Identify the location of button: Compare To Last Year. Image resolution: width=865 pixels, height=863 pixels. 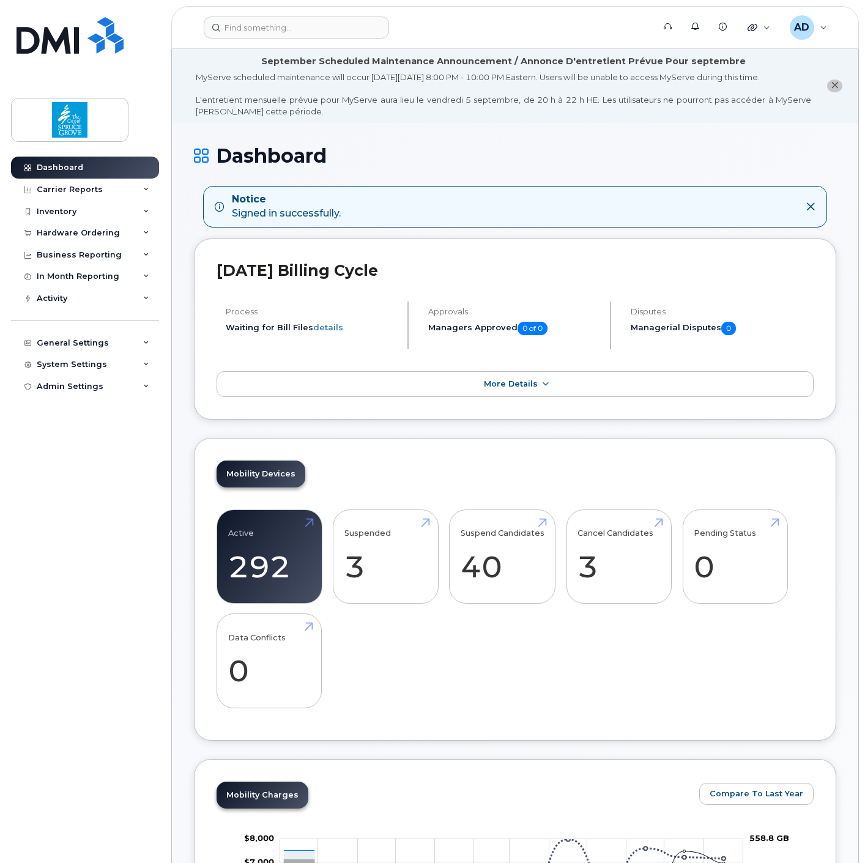
(756, 794).